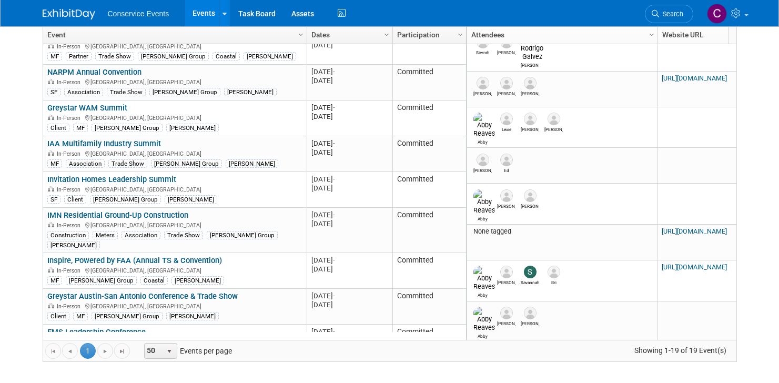 Image resolution: width=779 pixels, height=383 pixels. What do you see at coordinates (506, 128) in the screenshot?
I see `div: Lexie Goldberg` at bounding box center [506, 128].